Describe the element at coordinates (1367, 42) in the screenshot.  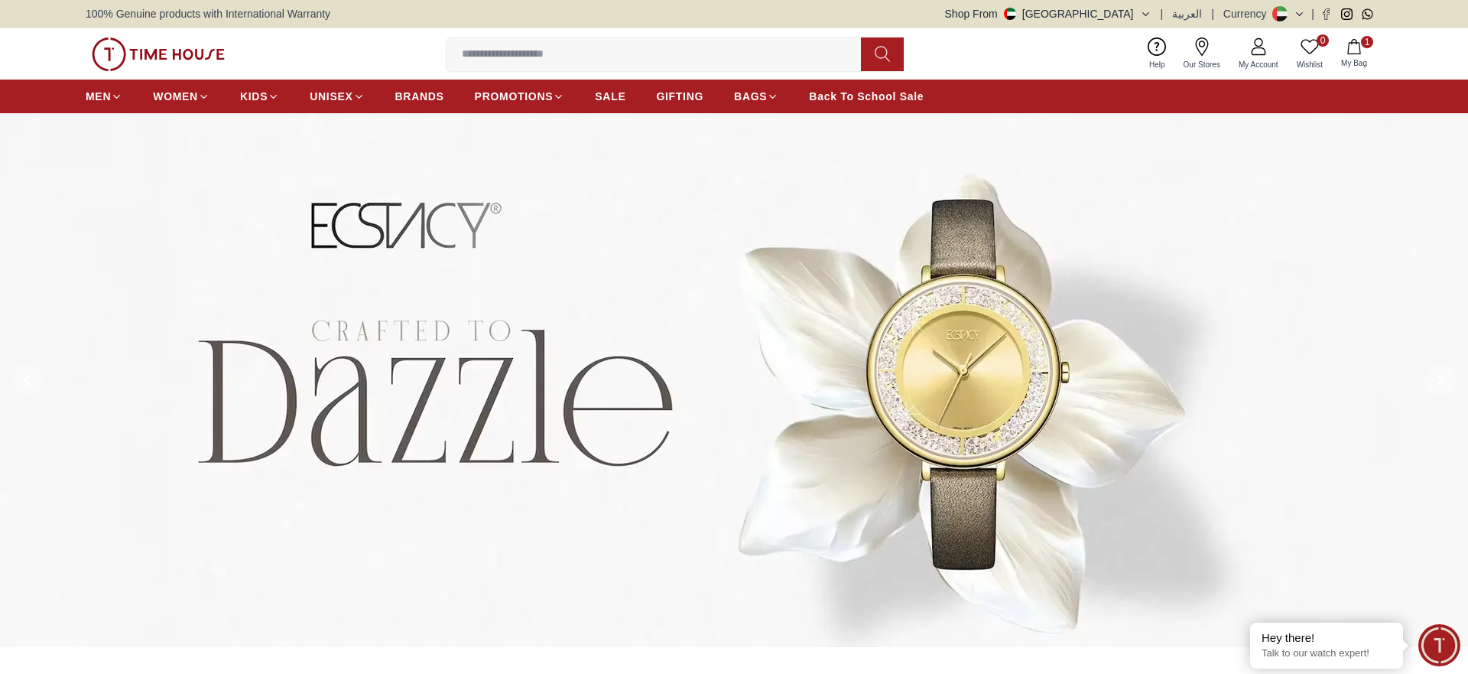
I see `span: 1` at that location.